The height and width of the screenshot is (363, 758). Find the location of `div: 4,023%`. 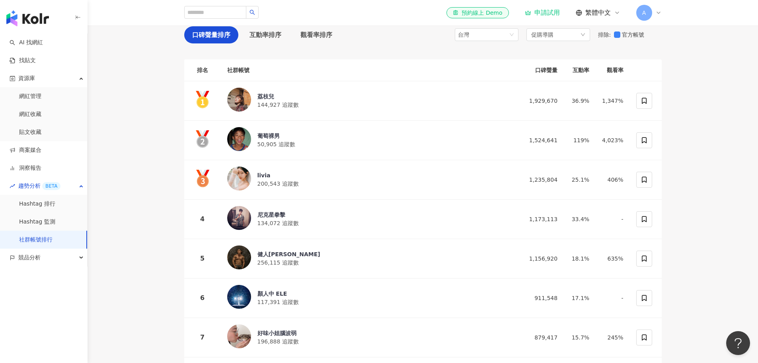

div: 4,023% is located at coordinates (612, 140).